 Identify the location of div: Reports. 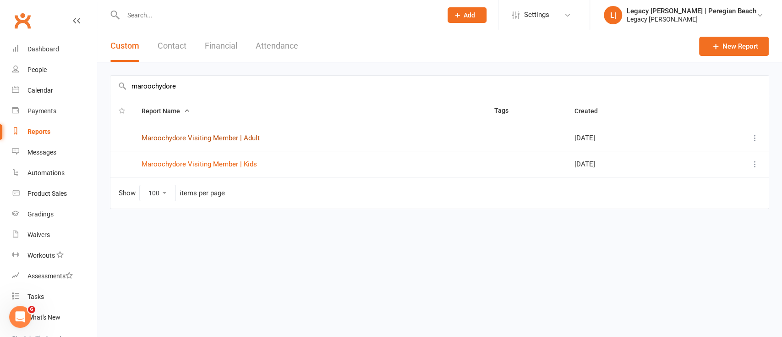
(39, 131).